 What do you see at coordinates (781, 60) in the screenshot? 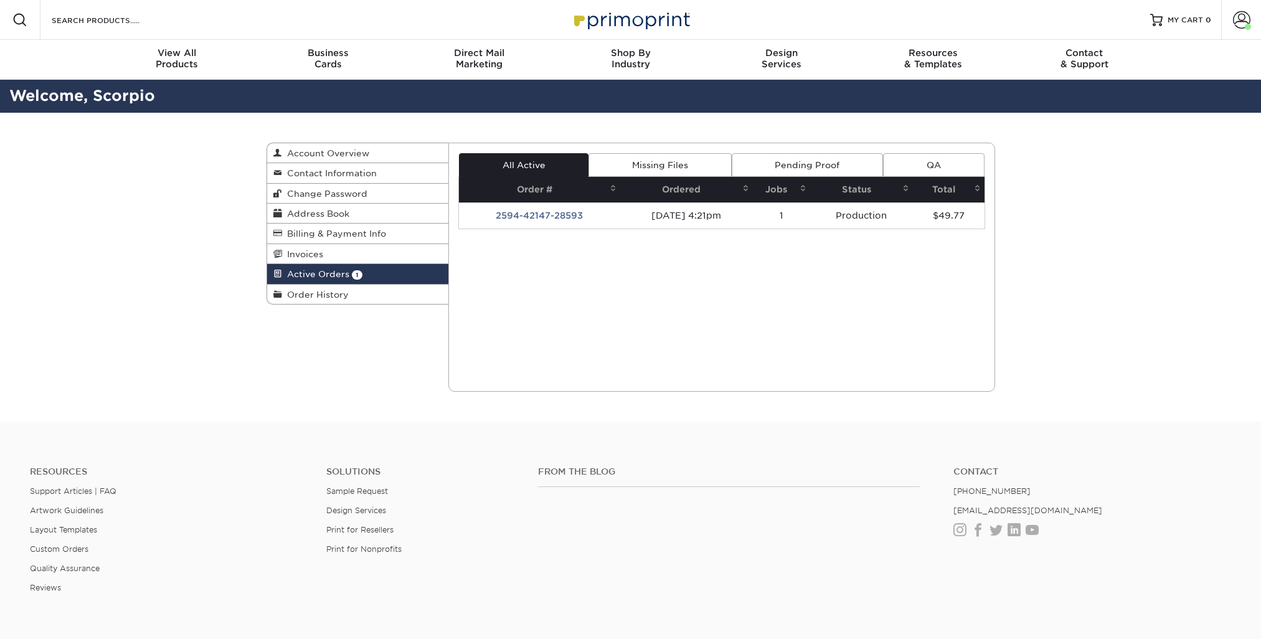
I see `a: DesignServices` at bounding box center [781, 60].